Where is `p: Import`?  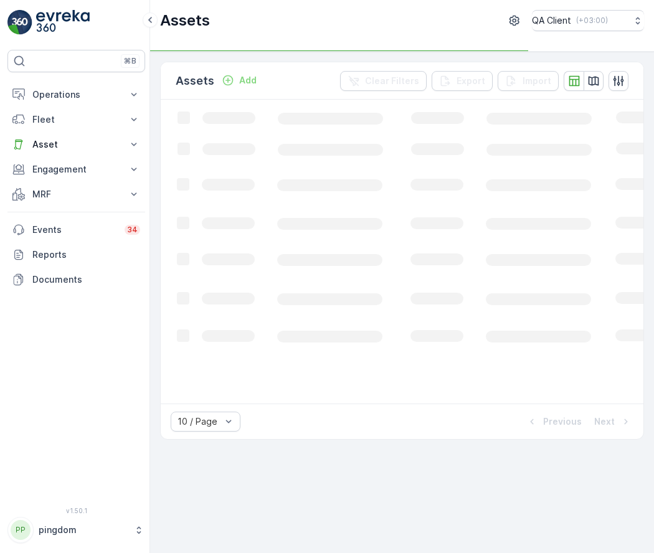 p: Import is located at coordinates (537, 81).